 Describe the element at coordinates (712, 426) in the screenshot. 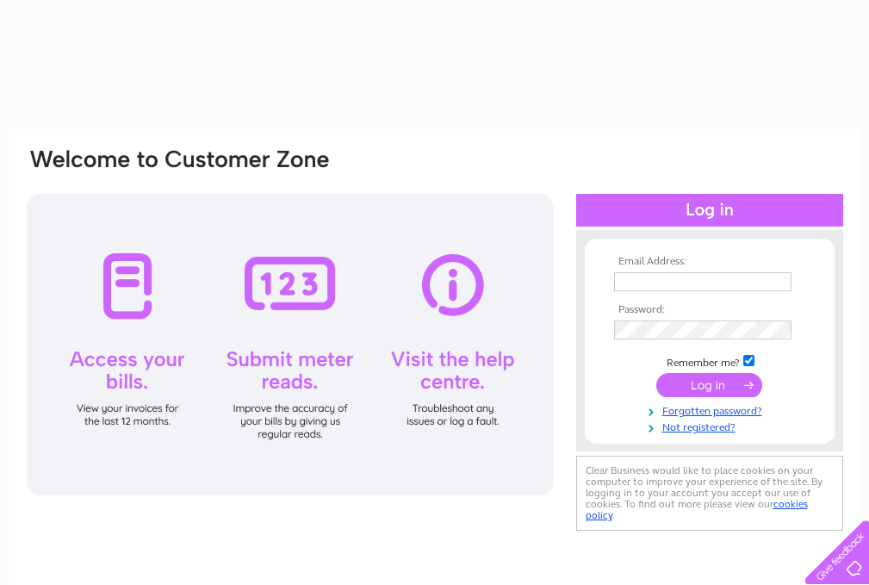

I see `a: Not registered?` at that location.